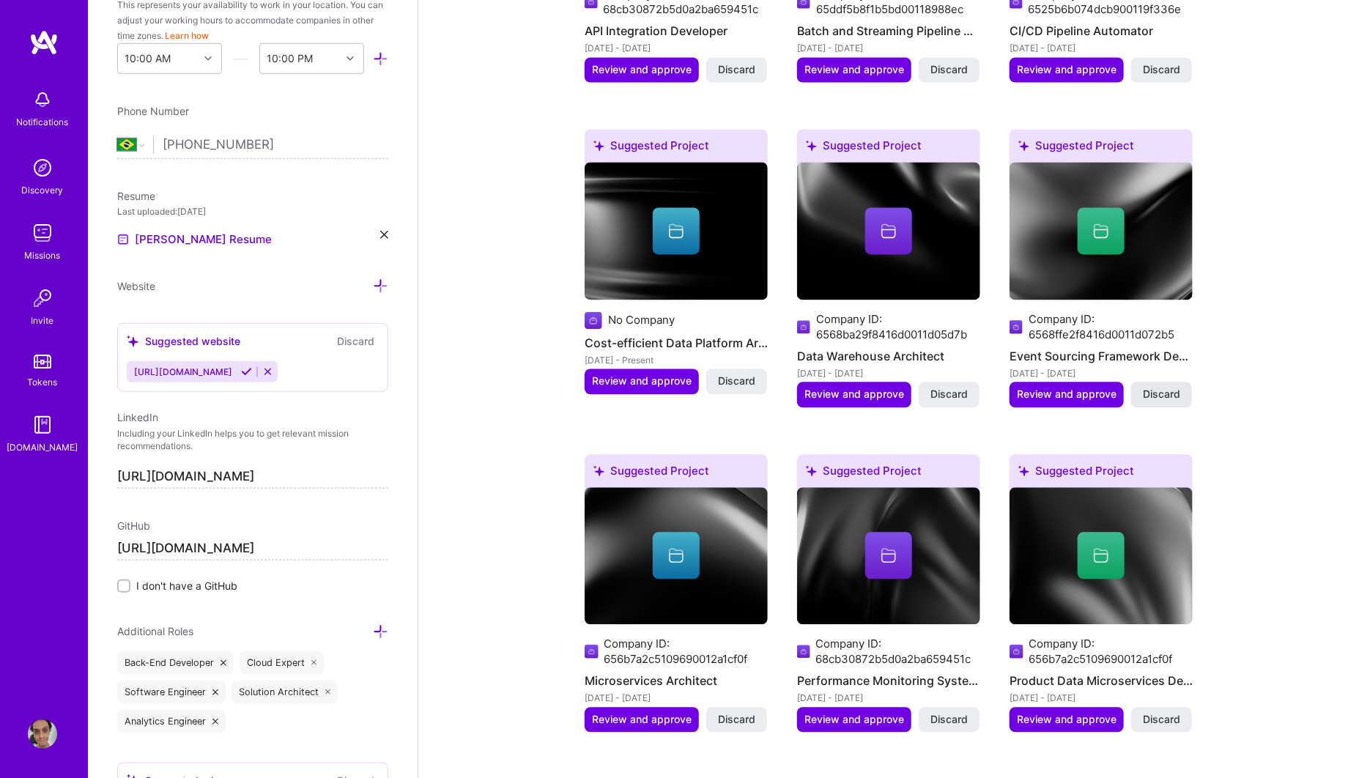 This screenshot has width=1359, height=778. What do you see at coordinates (42, 320) in the screenshot?
I see `div: Invite` at bounding box center [42, 320].